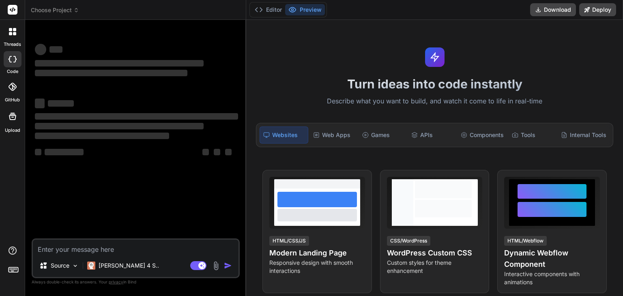  What do you see at coordinates (216, 266) in the screenshot?
I see `img: attachment` at bounding box center [216, 266].